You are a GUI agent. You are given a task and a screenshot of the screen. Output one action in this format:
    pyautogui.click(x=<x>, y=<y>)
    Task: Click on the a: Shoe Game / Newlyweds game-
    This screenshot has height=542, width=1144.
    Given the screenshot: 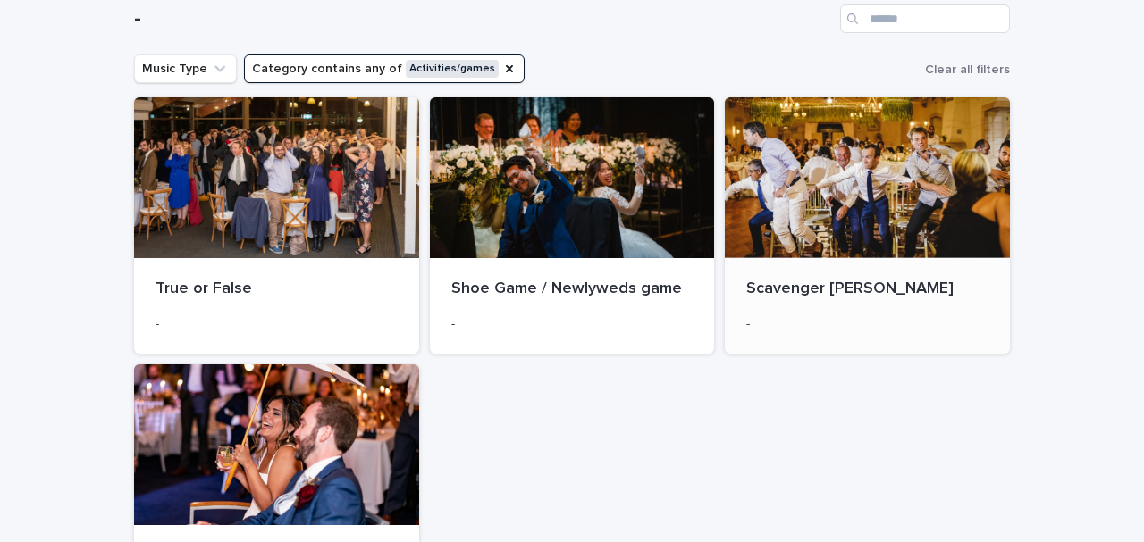 What is the action you would take?
    pyautogui.click(x=572, y=225)
    